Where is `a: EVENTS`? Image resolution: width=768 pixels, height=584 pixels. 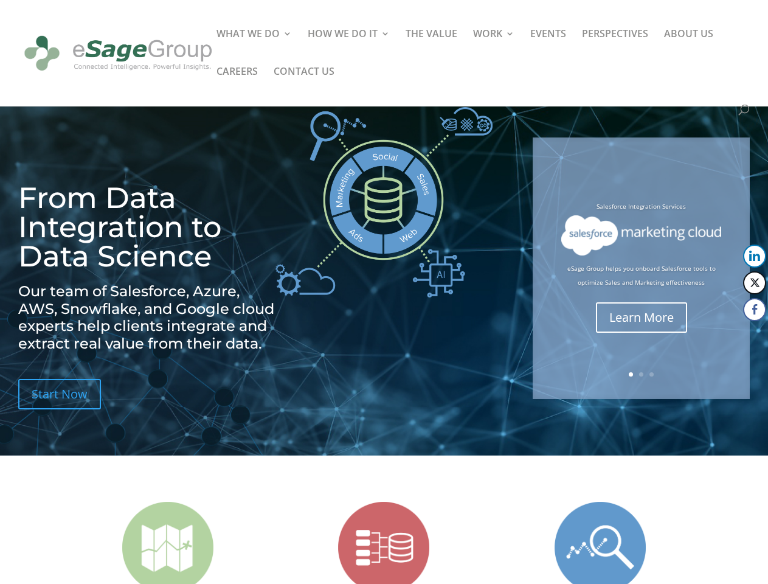
a: EVENTS is located at coordinates (548, 48).